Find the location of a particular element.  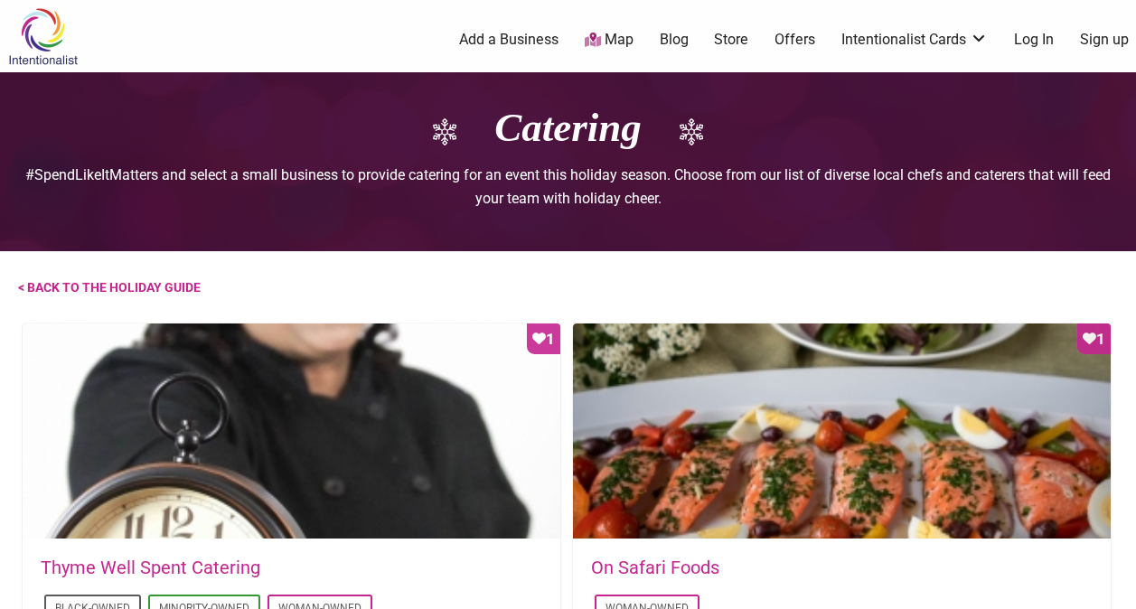

a: Offers is located at coordinates (795, 40).